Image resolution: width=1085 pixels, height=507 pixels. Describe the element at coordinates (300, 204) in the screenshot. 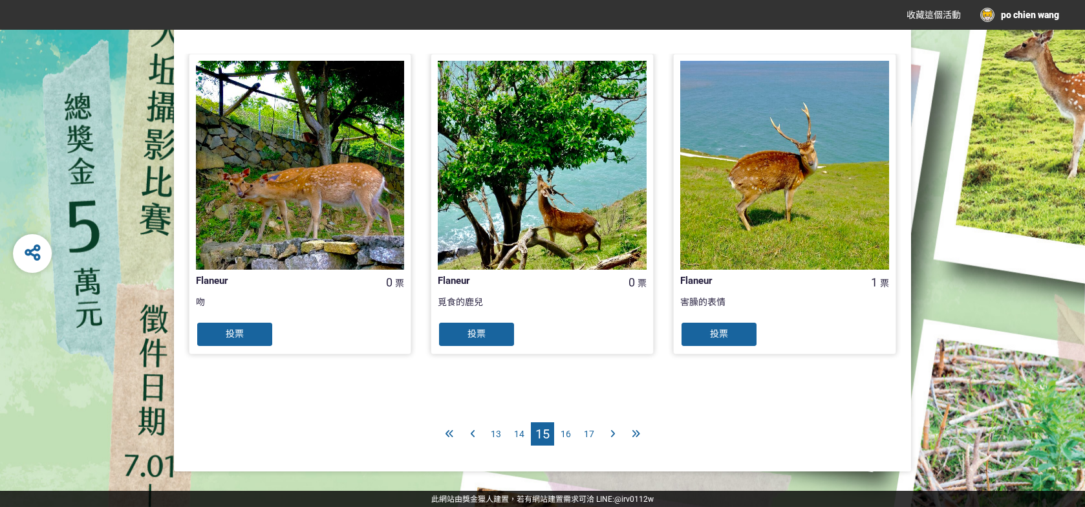

I see `a: Flaneur0票吻投票` at that location.